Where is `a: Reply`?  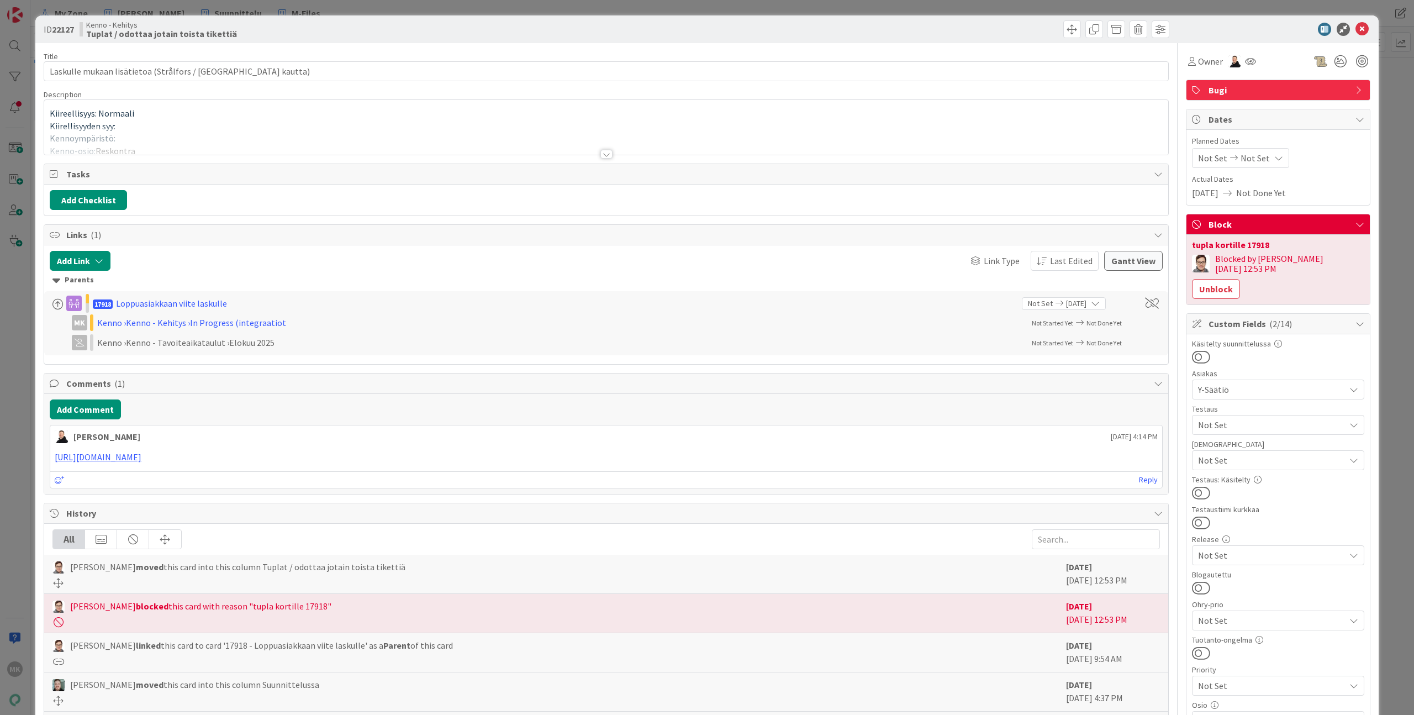
a: Reply is located at coordinates (1148, 479).